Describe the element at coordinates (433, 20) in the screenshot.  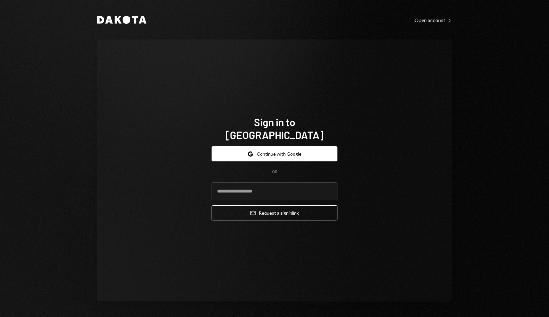
I see `a: Open account` at that location.